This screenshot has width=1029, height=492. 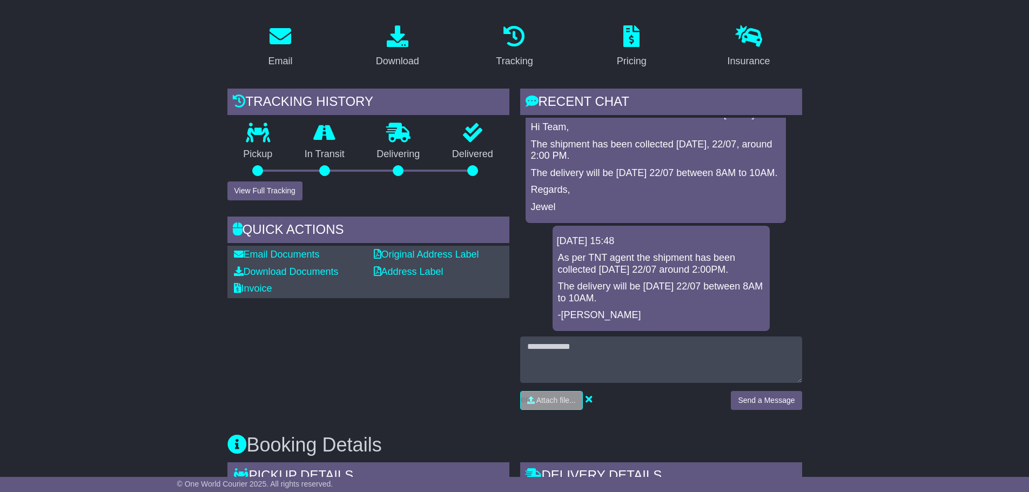 What do you see at coordinates (514, 47) in the screenshot?
I see `a: Tracking` at bounding box center [514, 47].